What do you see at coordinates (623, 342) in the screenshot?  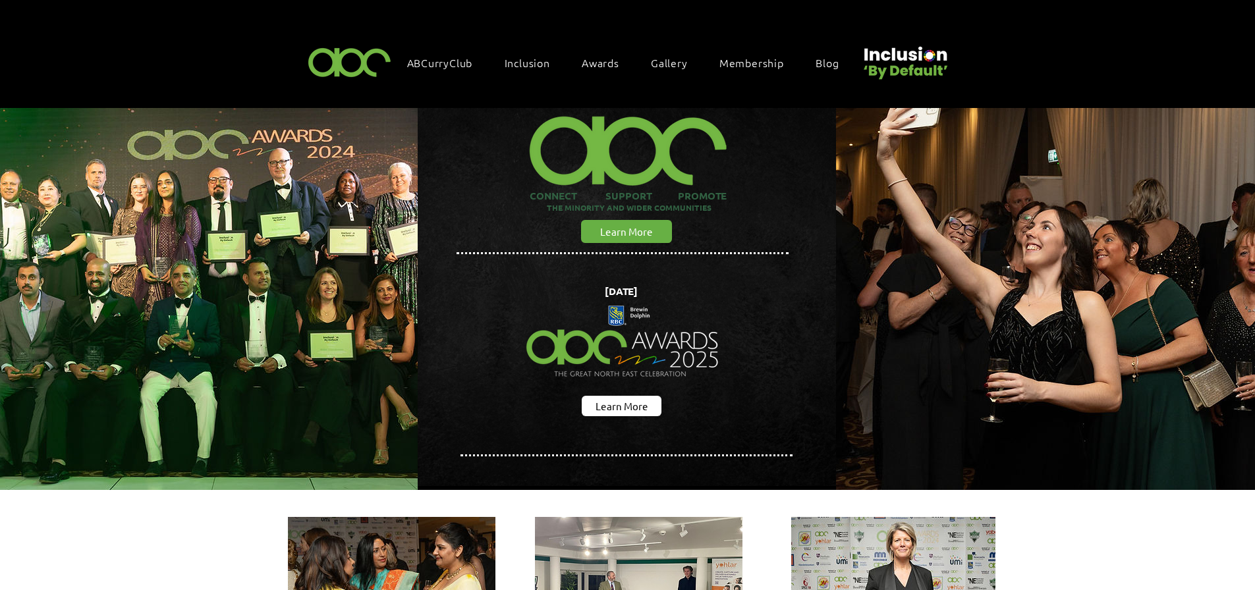 I see `img: Northern Insights Double Pager Apr 2025.png` at bounding box center [623, 342].